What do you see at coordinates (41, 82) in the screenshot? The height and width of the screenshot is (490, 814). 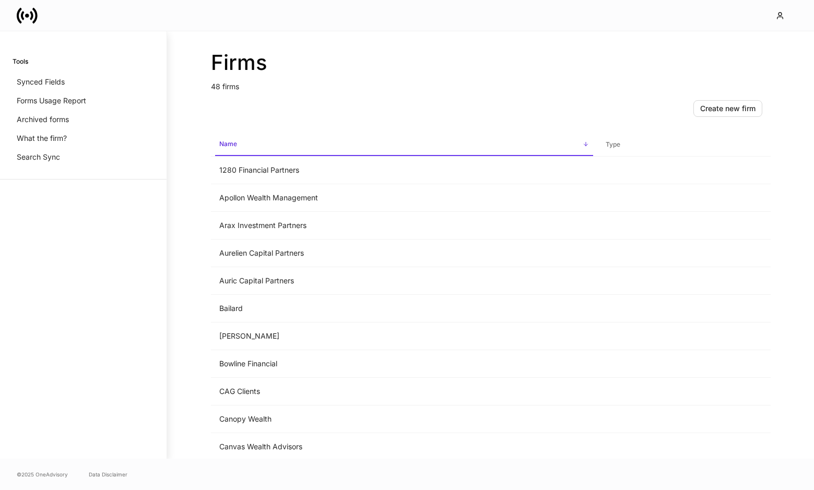 I see `p: Synced Fields` at bounding box center [41, 82].